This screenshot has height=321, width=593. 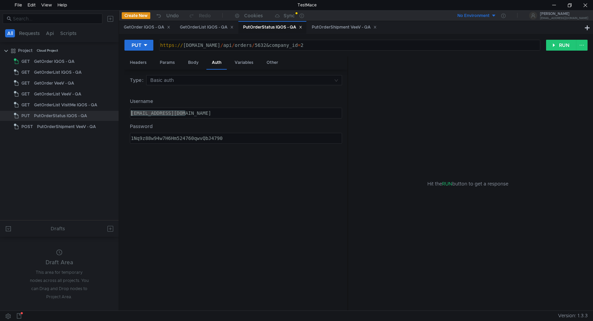 I want to click on div: Headers, so click(x=138, y=63).